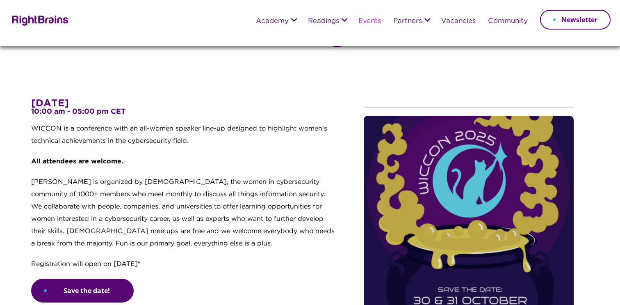  Describe the element at coordinates (575, 20) in the screenshot. I see `a: Newsletter` at that location.